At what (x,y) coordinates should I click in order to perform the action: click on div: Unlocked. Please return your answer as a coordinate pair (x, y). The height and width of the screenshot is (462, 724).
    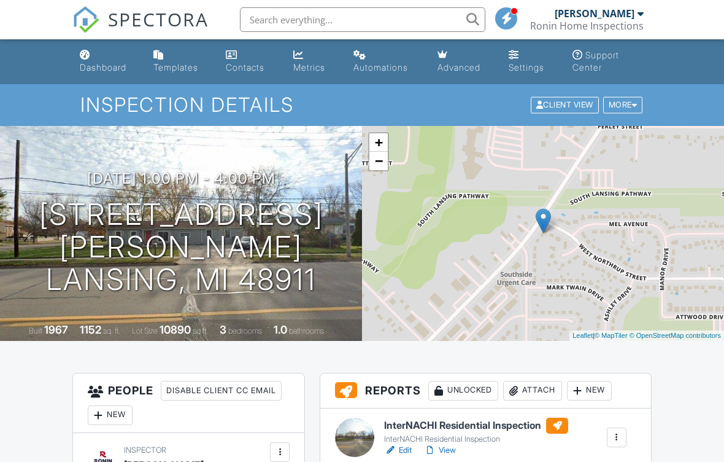
    Looking at the image, I should click on (463, 390).